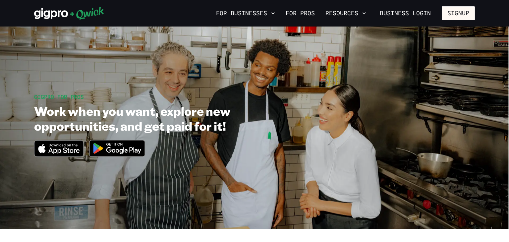  Describe the element at coordinates (167, 118) in the screenshot. I see `h1: Work when you want, explore new opportunities, and get paid for it!` at that location.